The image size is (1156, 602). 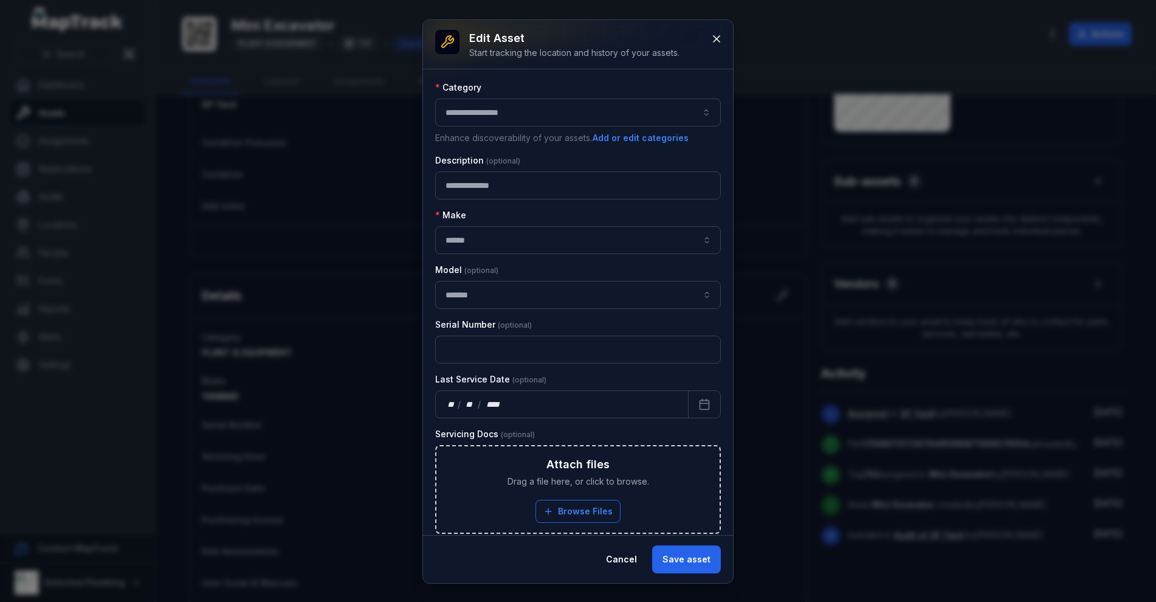 What do you see at coordinates (578, 464) in the screenshot?
I see `h3: Attach files` at bounding box center [578, 464].